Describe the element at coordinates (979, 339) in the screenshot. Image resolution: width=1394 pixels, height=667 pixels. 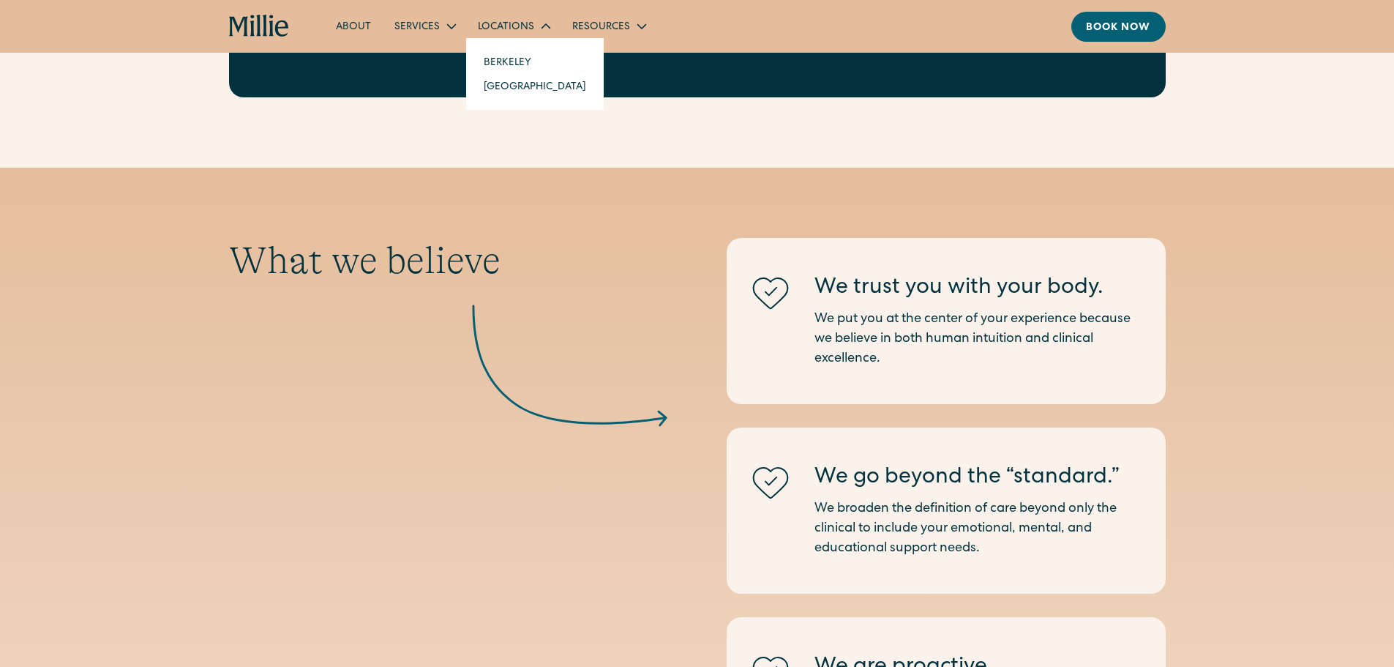
I see `p: We put you at the center of your experience because we believe in both human intuition and clinic...` at that location.